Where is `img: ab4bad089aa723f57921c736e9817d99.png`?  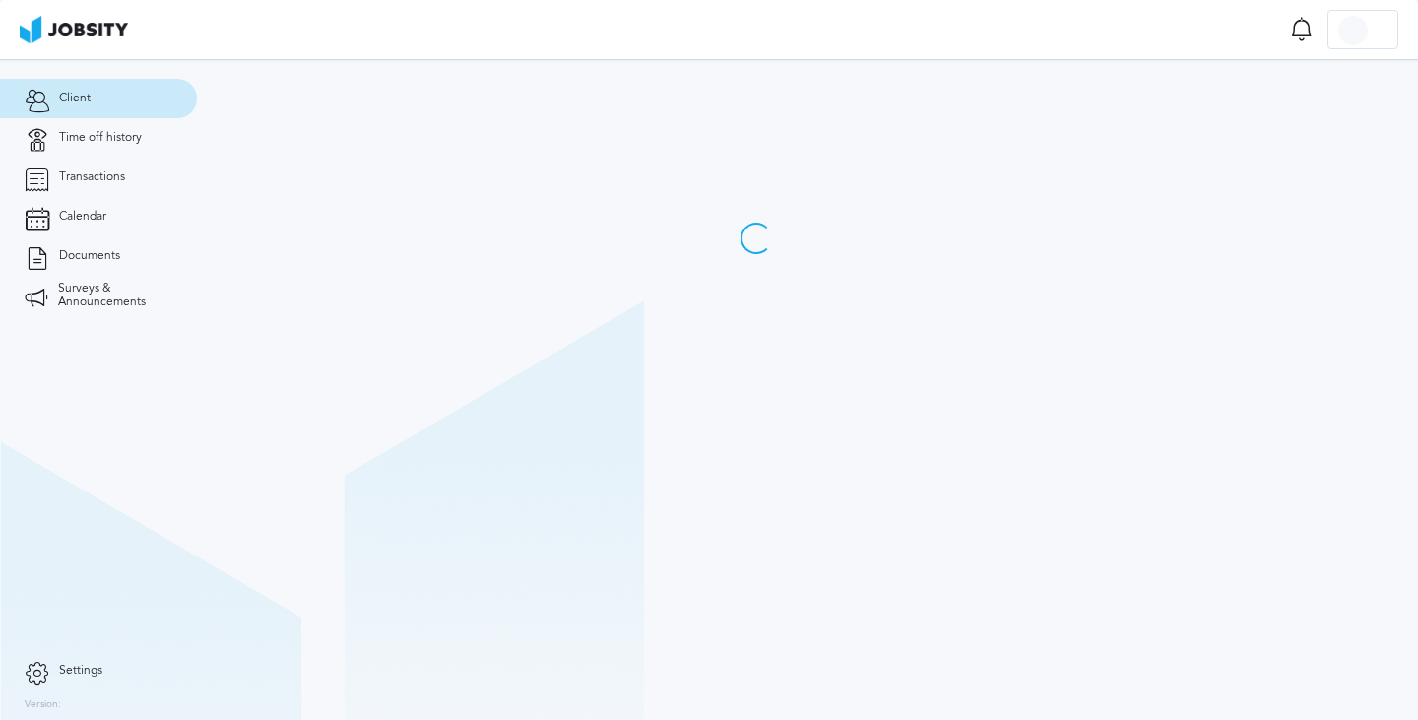
img: ab4bad089aa723f57921c736e9817d99.png is located at coordinates (74, 30).